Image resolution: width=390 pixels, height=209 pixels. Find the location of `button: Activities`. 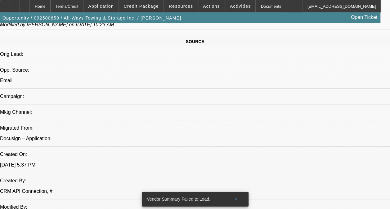

button: Activities is located at coordinates (241, 6).